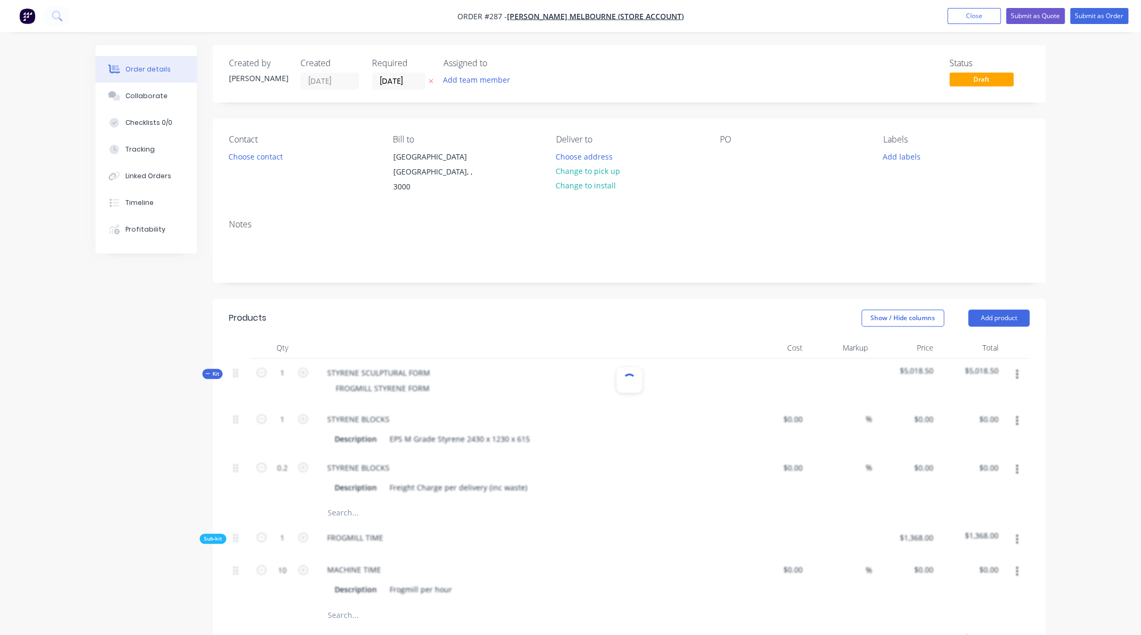 The image size is (1141, 635). What do you see at coordinates (586, 185) in the screenshot?
I see `button: Change to install` at bounding box center [586, 185].